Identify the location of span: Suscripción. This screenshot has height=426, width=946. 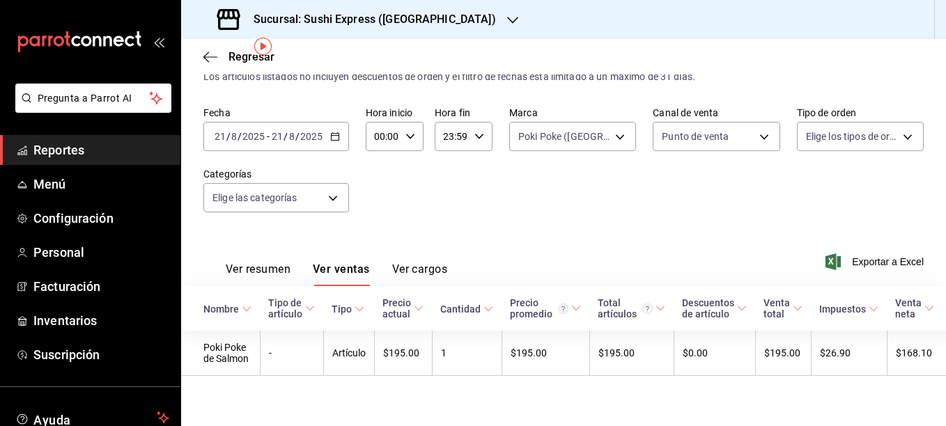
(101, 355).